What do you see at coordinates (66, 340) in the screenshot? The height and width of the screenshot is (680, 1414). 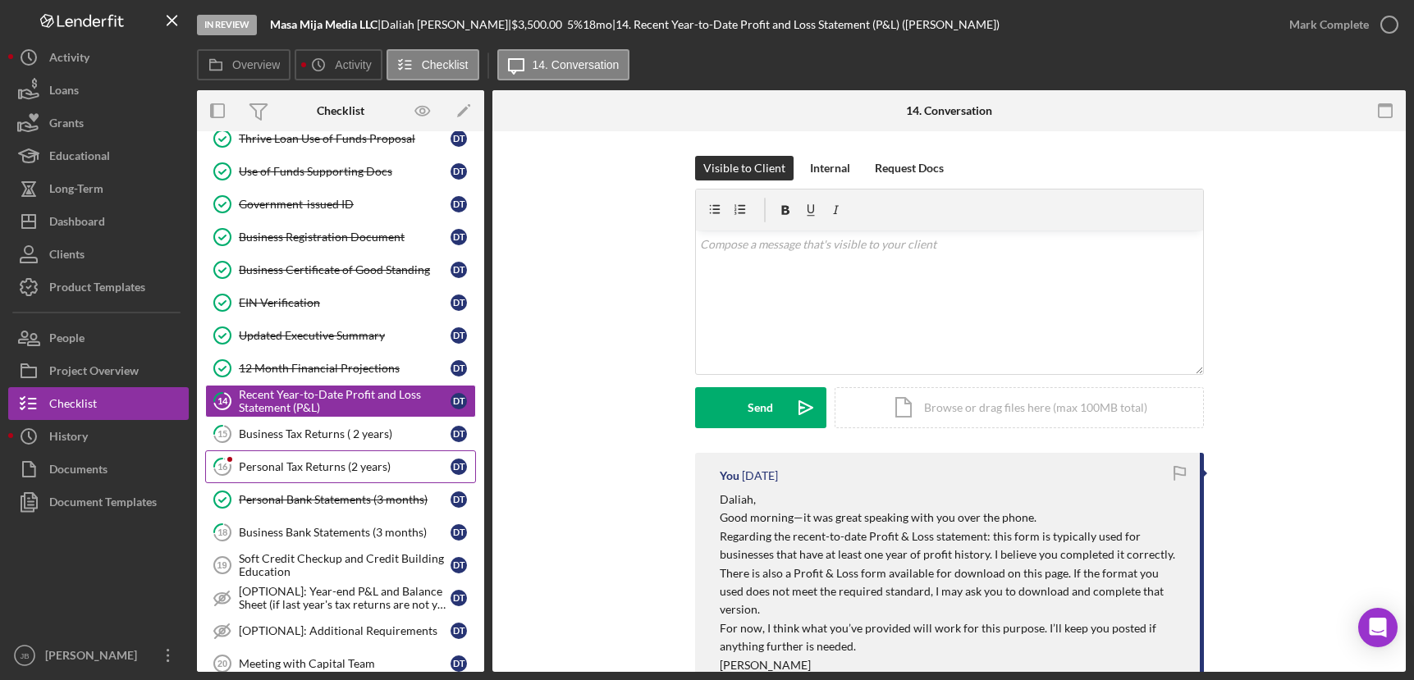 I see `div: People` at bounding box center [66, 340].